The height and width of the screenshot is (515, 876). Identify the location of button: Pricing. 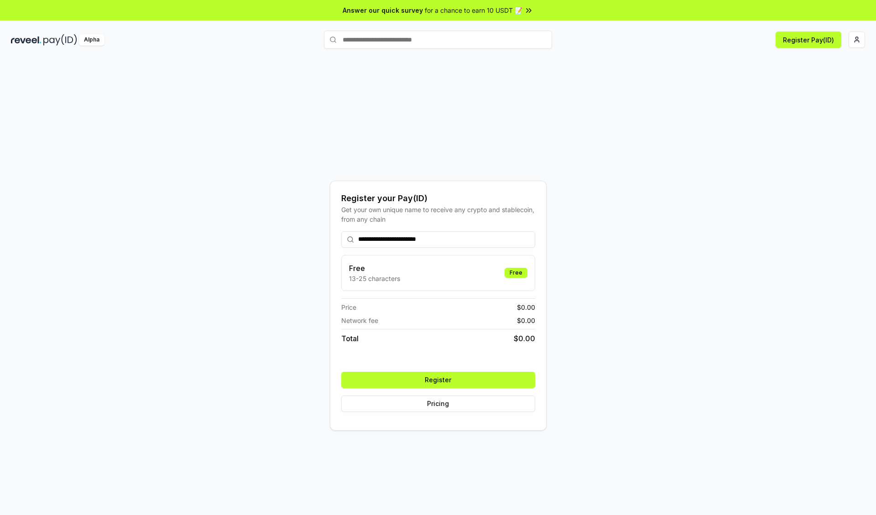
(438, 404).